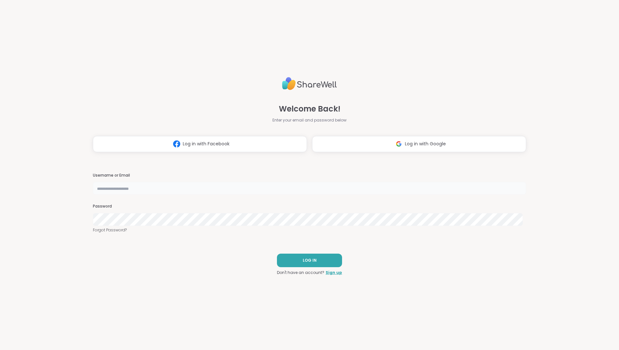  Describe the element at coordinates (309, 83) in the screenshot. I see `img: ShareWell Logo` at that location.